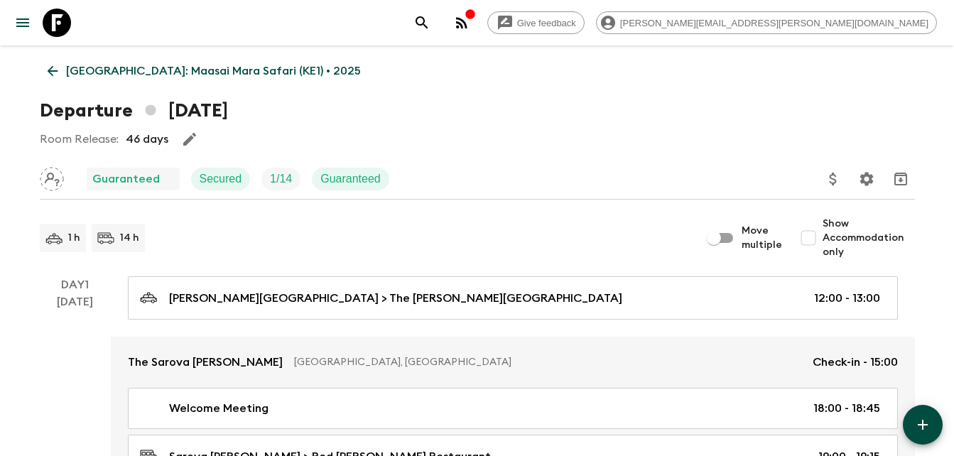 This screenshot has height=456, width=954. I want to click on button: Archive (Completed, Cancelled or Unsynced Departures only), so click(901, 179).